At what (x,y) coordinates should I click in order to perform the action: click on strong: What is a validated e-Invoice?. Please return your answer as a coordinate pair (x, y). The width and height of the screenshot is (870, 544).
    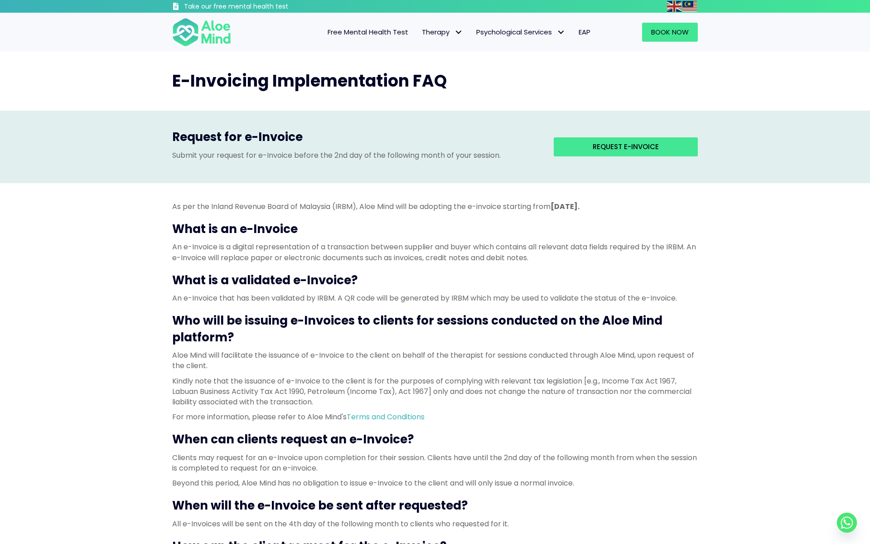
    Looking at the image, I should click on (265, 280).